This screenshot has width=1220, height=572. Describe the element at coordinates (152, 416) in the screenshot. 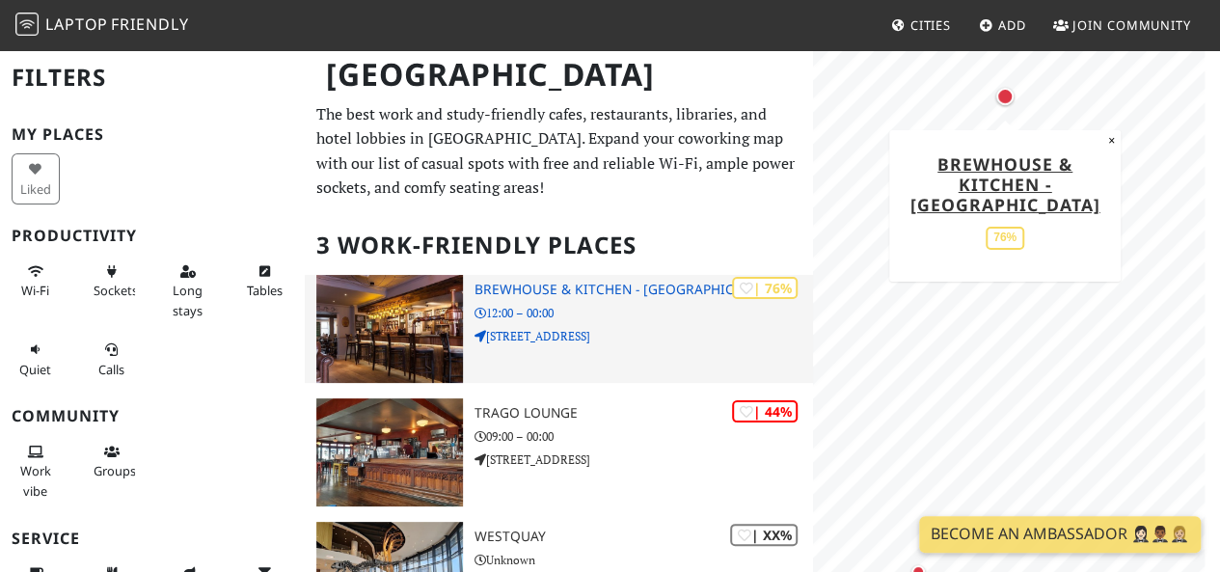

I see `h3: Community` at that location.